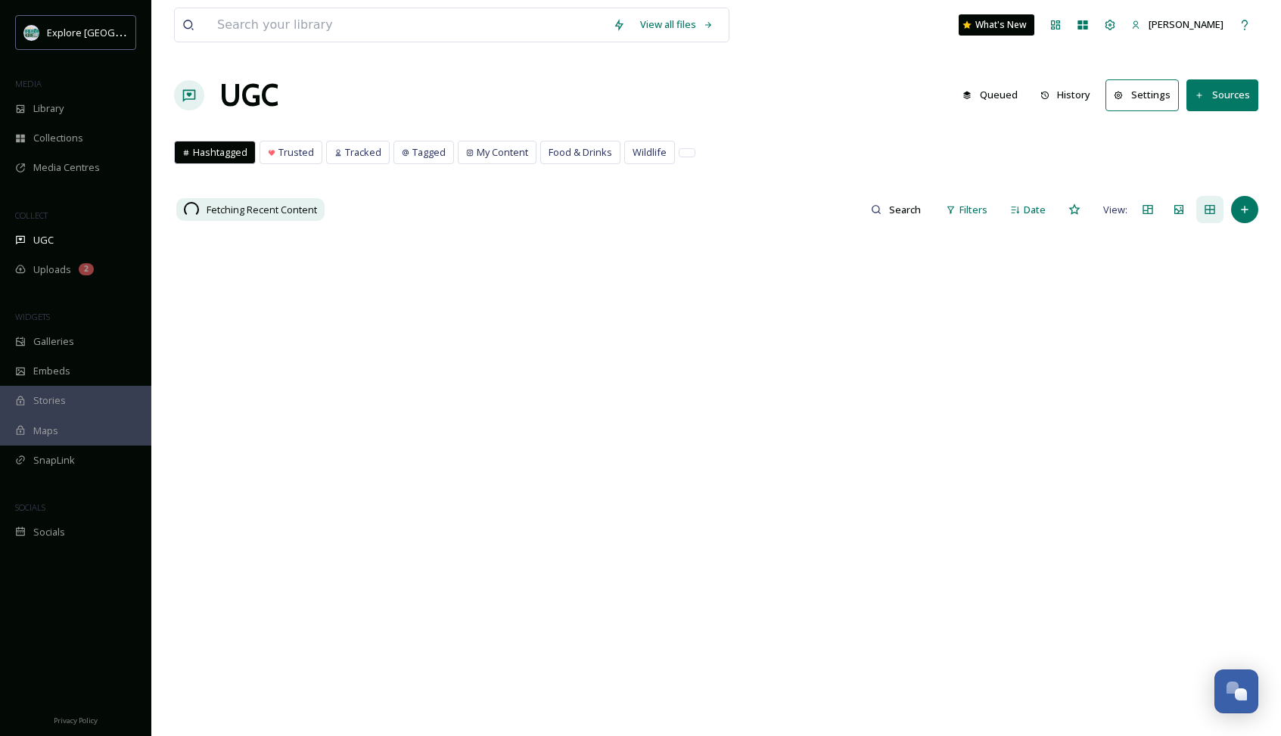 The width and height of the screenshot is (1281, 736). I want to click on span: Privacy Policy, so click(76, 720).